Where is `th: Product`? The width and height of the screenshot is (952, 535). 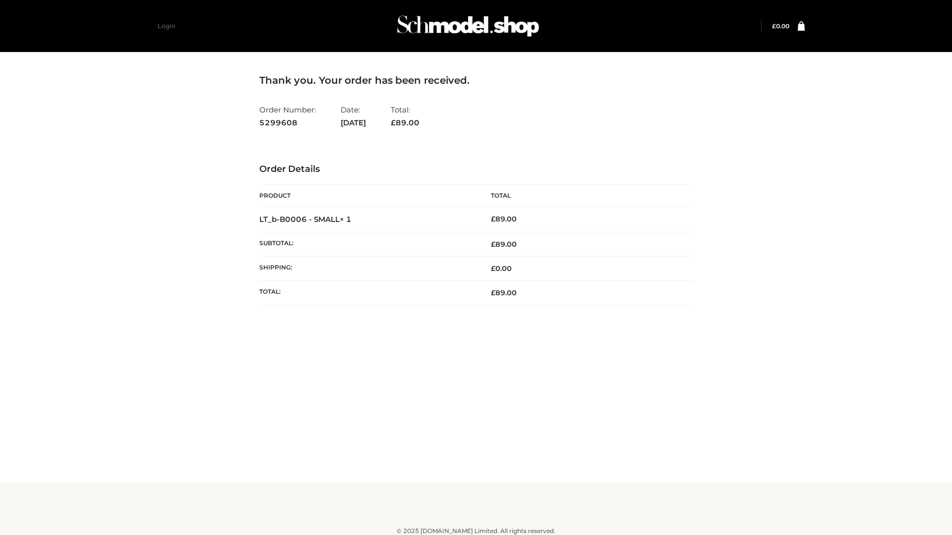
th: Product is located at coordinates (367, 196).